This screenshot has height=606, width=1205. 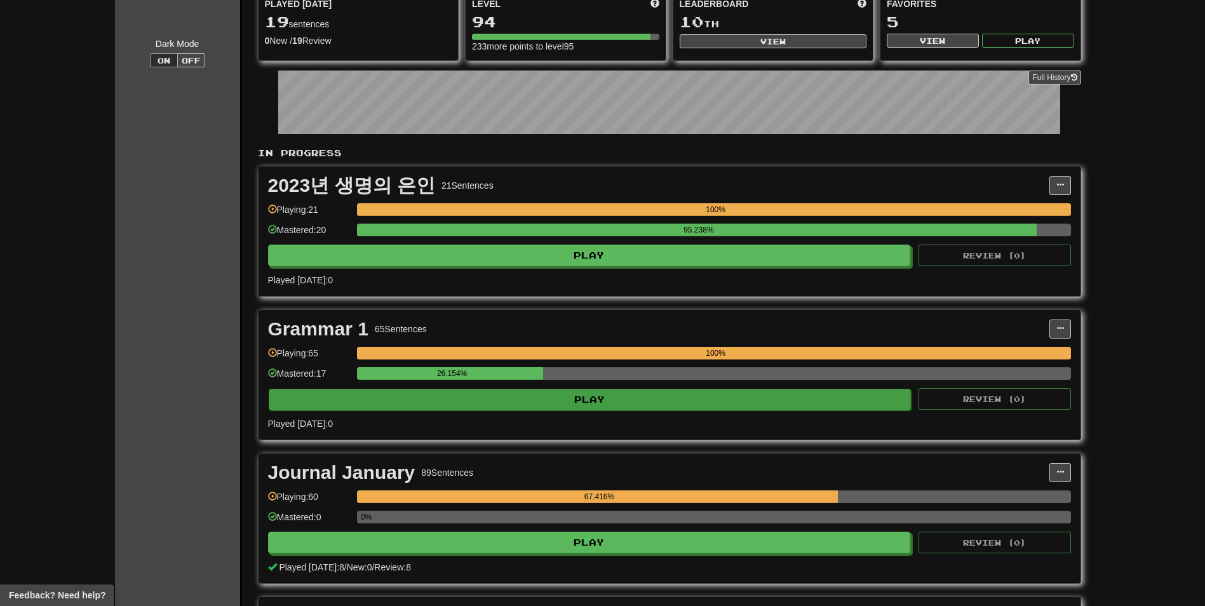 I want to click on span: 19, so click(x=277, y=22).